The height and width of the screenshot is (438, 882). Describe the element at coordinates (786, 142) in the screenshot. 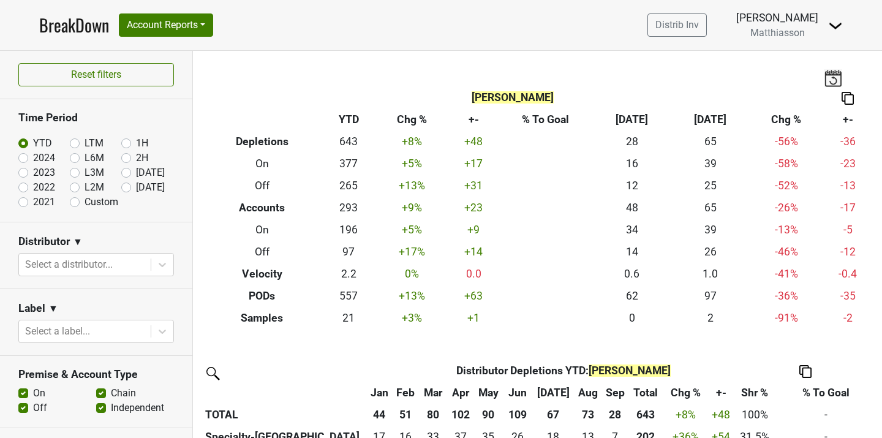

I see `td: -56 %` at that location.